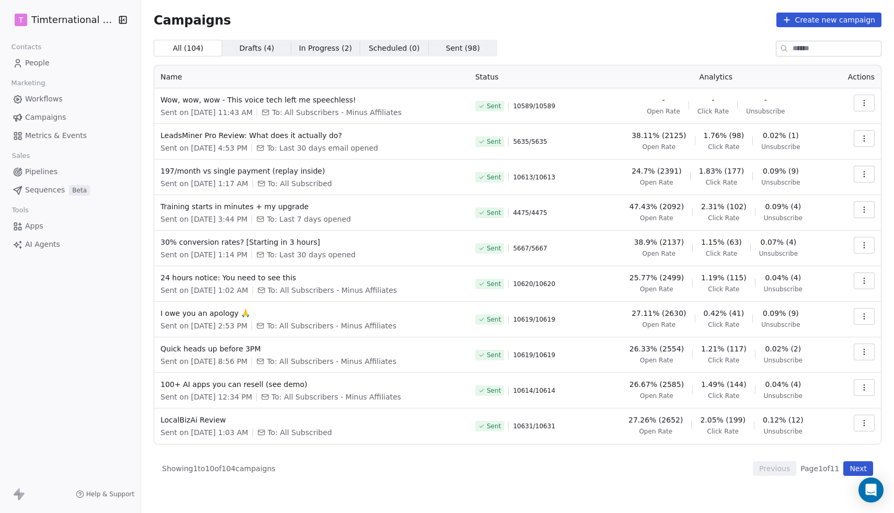  Describe the element at coordinates (657, 207) in the screenshot. I see `span: 47.43% (2092)` at that location.